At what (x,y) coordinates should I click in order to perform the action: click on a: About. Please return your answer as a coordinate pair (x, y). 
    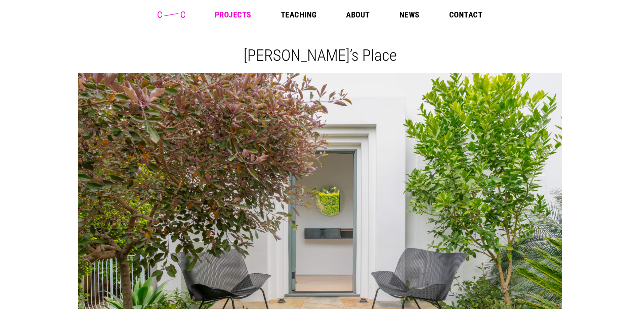
    Looking at the image, I should click on (358, 15).